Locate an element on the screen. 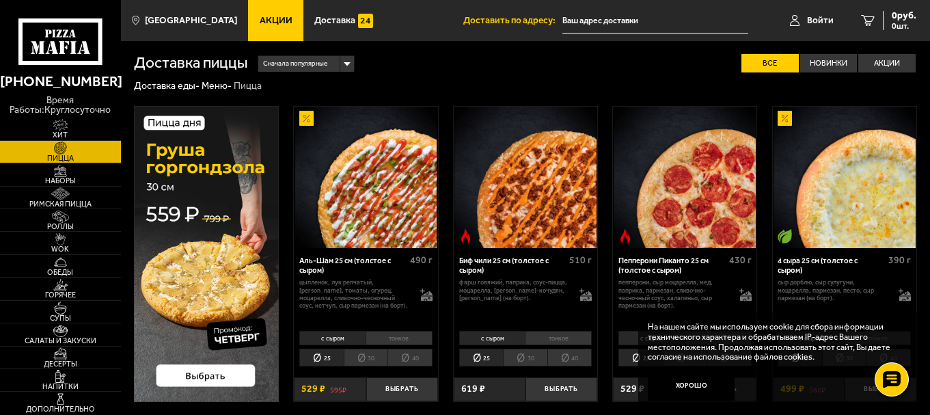  a: Доставка еды- is located at coordinates (167, 85).